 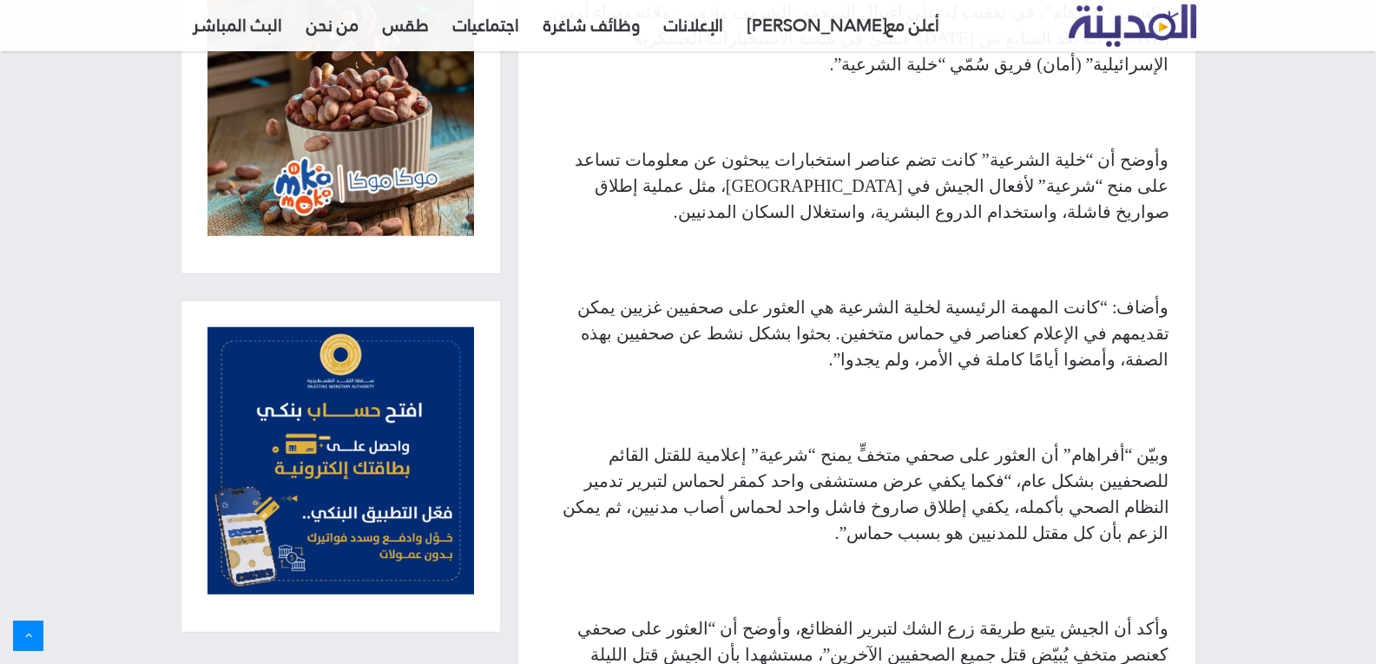 What do you see at coordinates (1132, 25) in the screenshot?
I see `img: تلفزيون المدينة` at bounding box center [1132, 25].